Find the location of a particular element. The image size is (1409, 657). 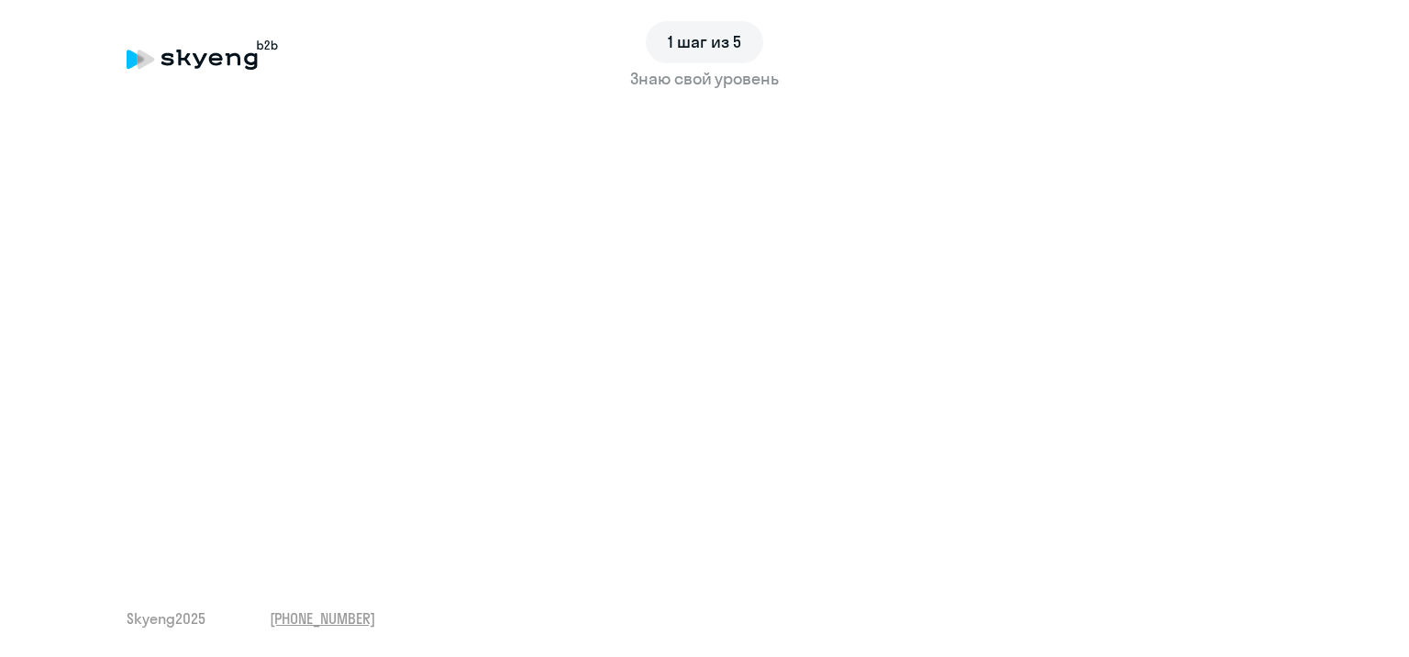

ya-tr-span: Skyeng is located at coordinates (150, 618).